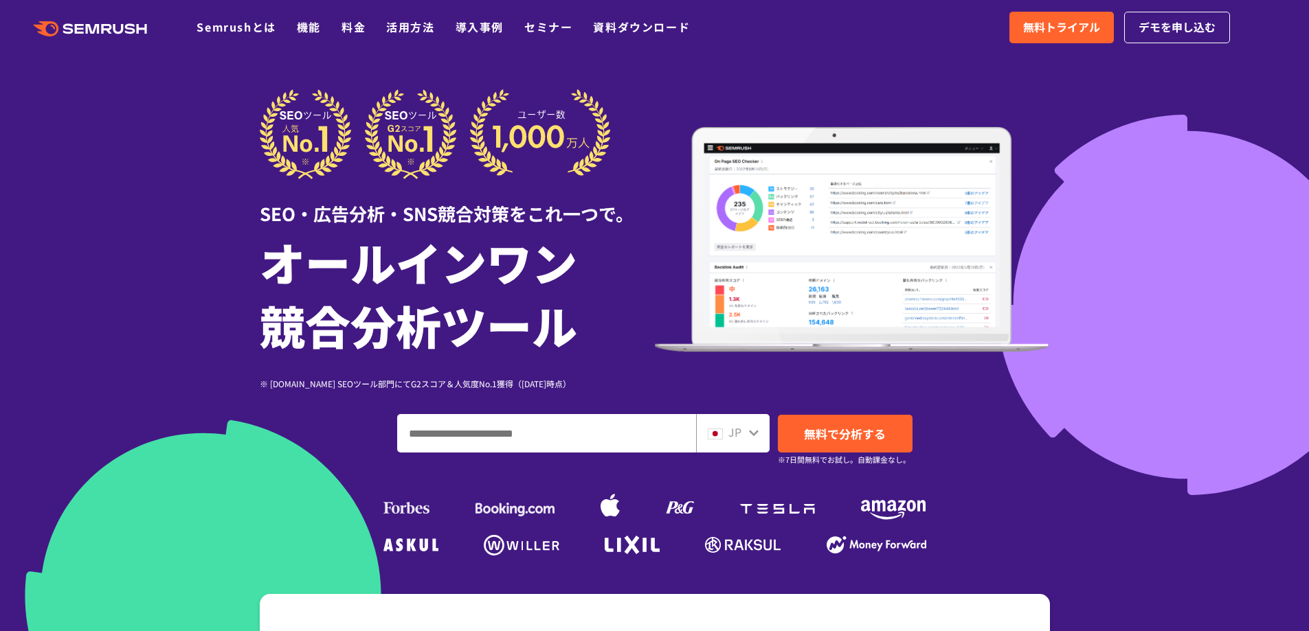 Image resolution: width=1309 pixels, height=631 pixels. What do you see at coordinates (845, 433) in the screenshot?
I see `a: 無料で分析する` at bounding box center [845, 433].